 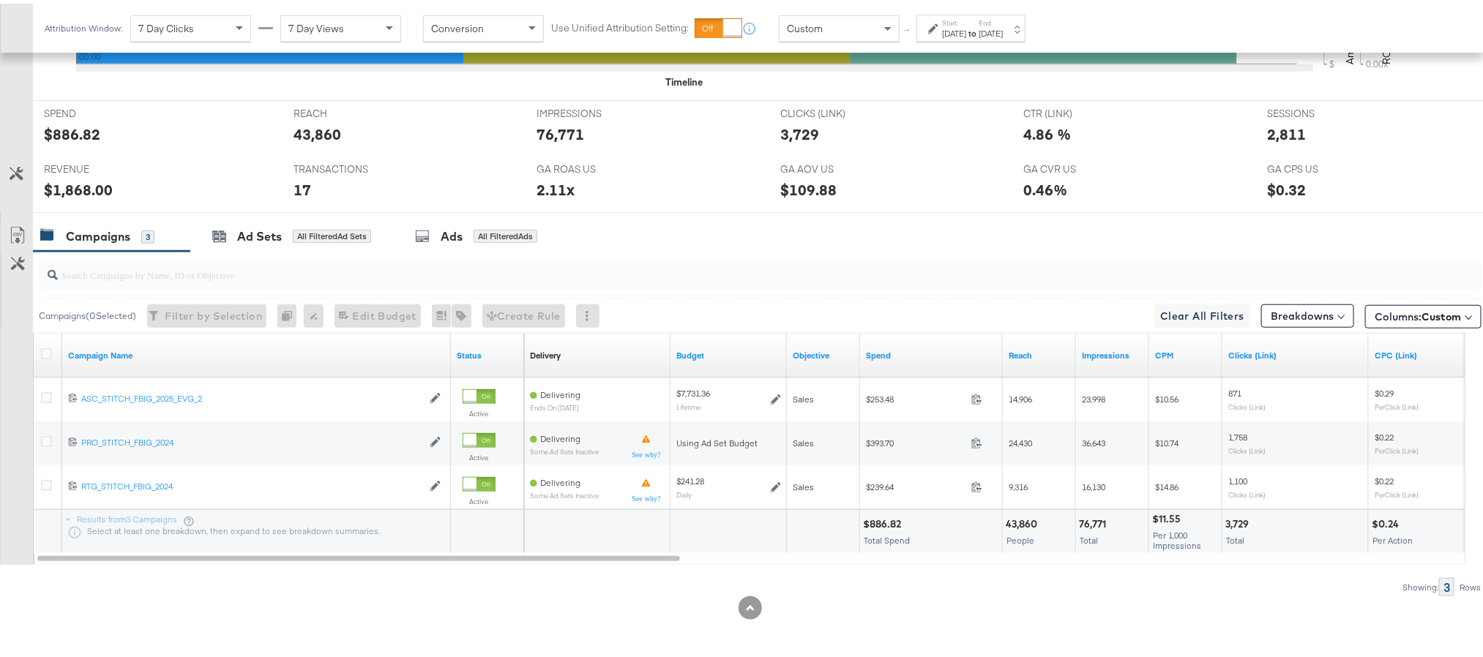 What do you see at coordinates (349, 165) in the screenshot?
I see `span: TRANSACTIONS` at bounding box center [349, 165].